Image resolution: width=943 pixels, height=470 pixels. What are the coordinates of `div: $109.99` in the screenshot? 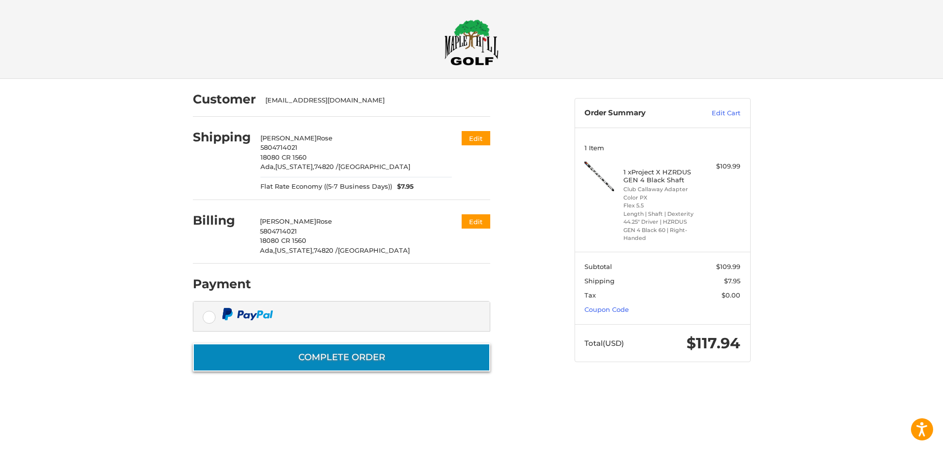 It's located at (721, 167).